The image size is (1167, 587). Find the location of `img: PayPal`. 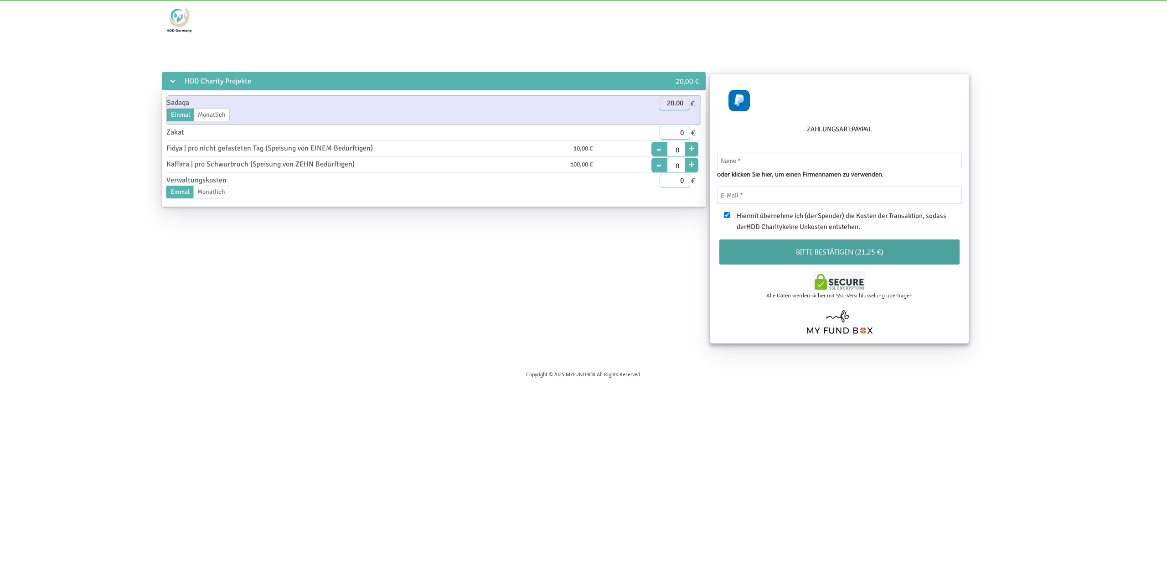

img: PayPal is located at coordinates (739, 100).